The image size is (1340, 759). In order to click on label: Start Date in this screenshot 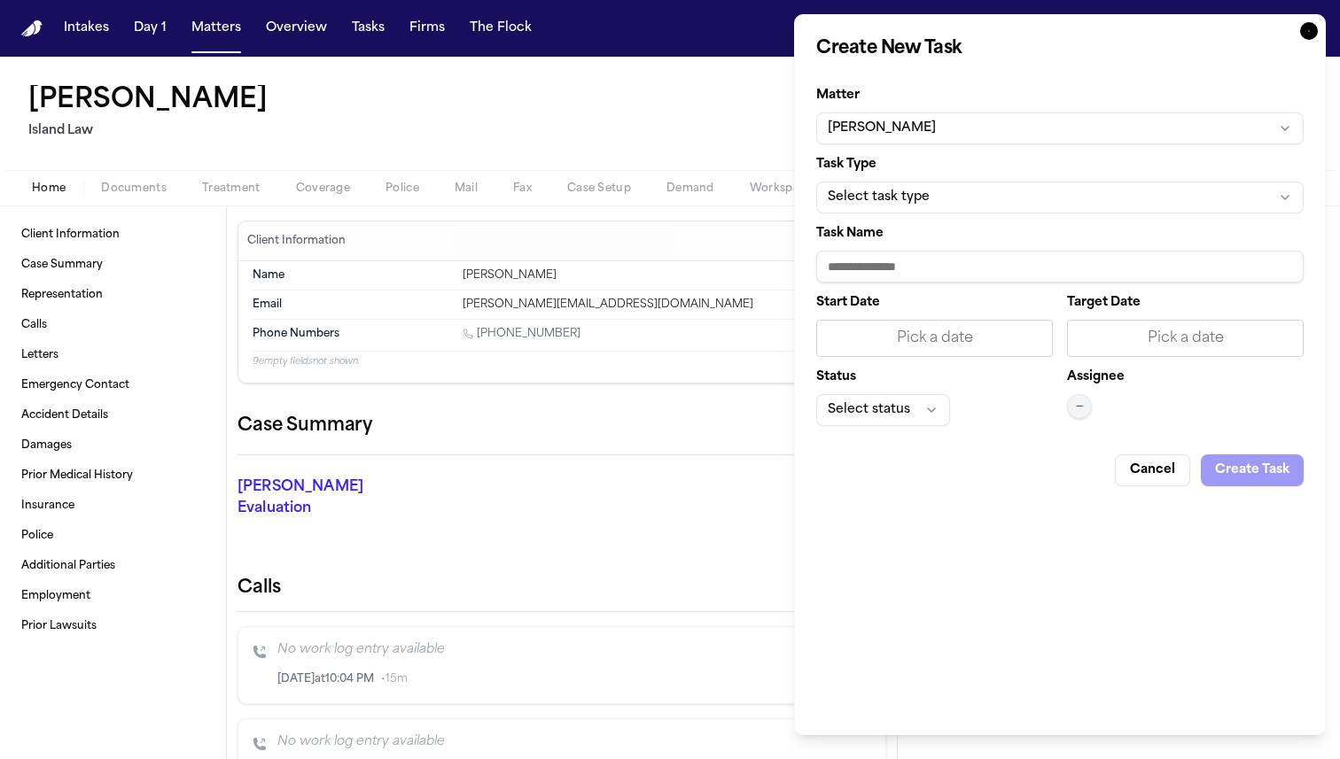, I will do `click(934, 303)`.